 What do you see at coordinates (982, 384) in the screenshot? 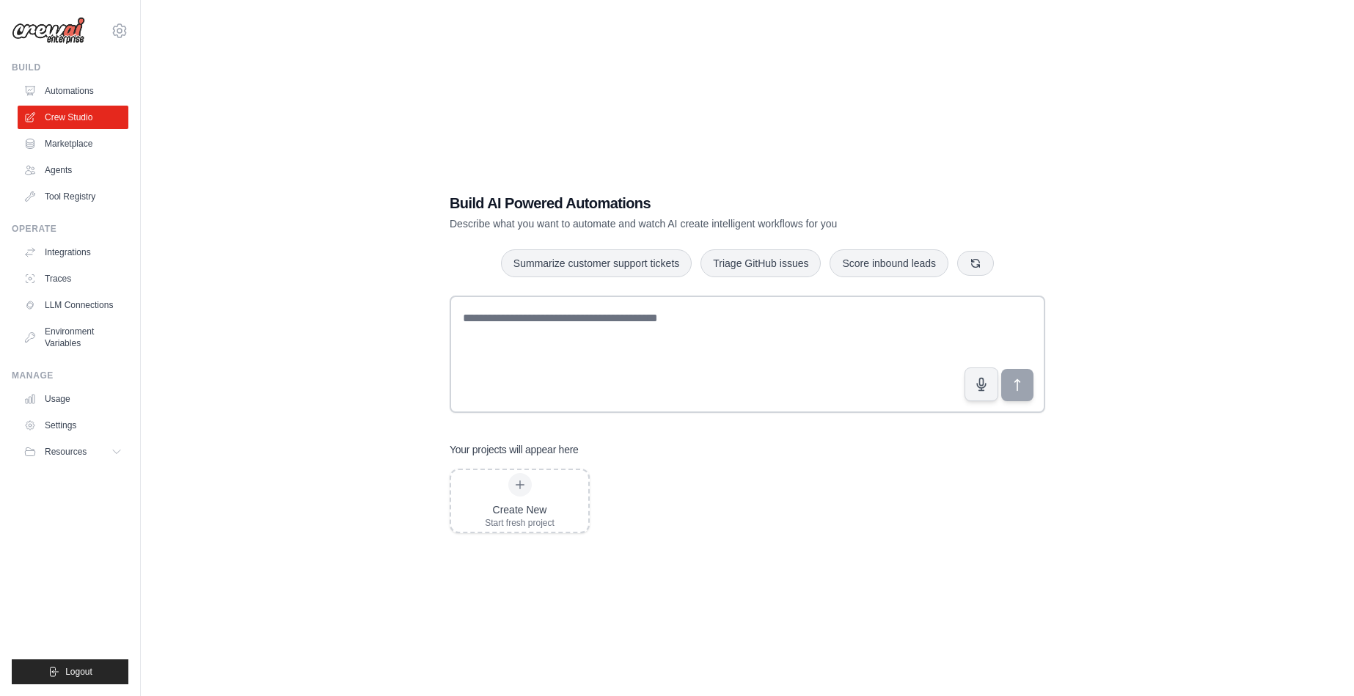
I see `button: Click to speak your automation idea` at bounding box center [982, 384].